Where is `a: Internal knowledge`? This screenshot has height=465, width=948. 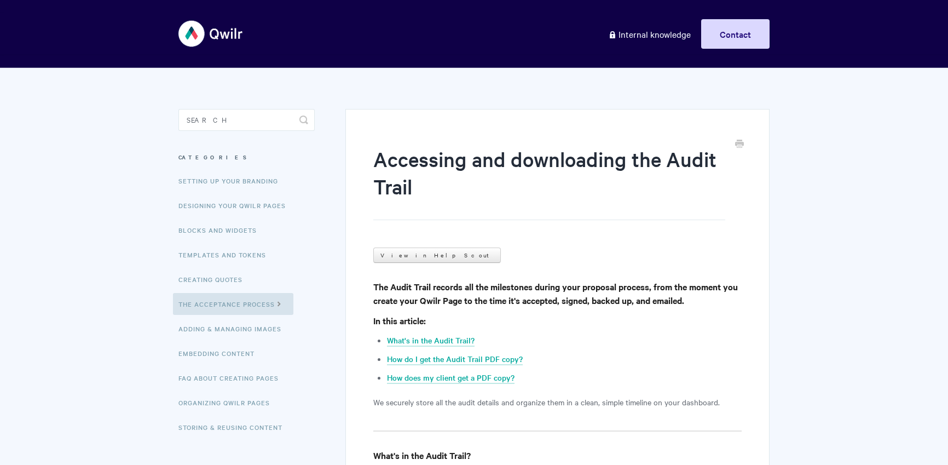
a: Internal knowledge is located at coordinates (649, 34).